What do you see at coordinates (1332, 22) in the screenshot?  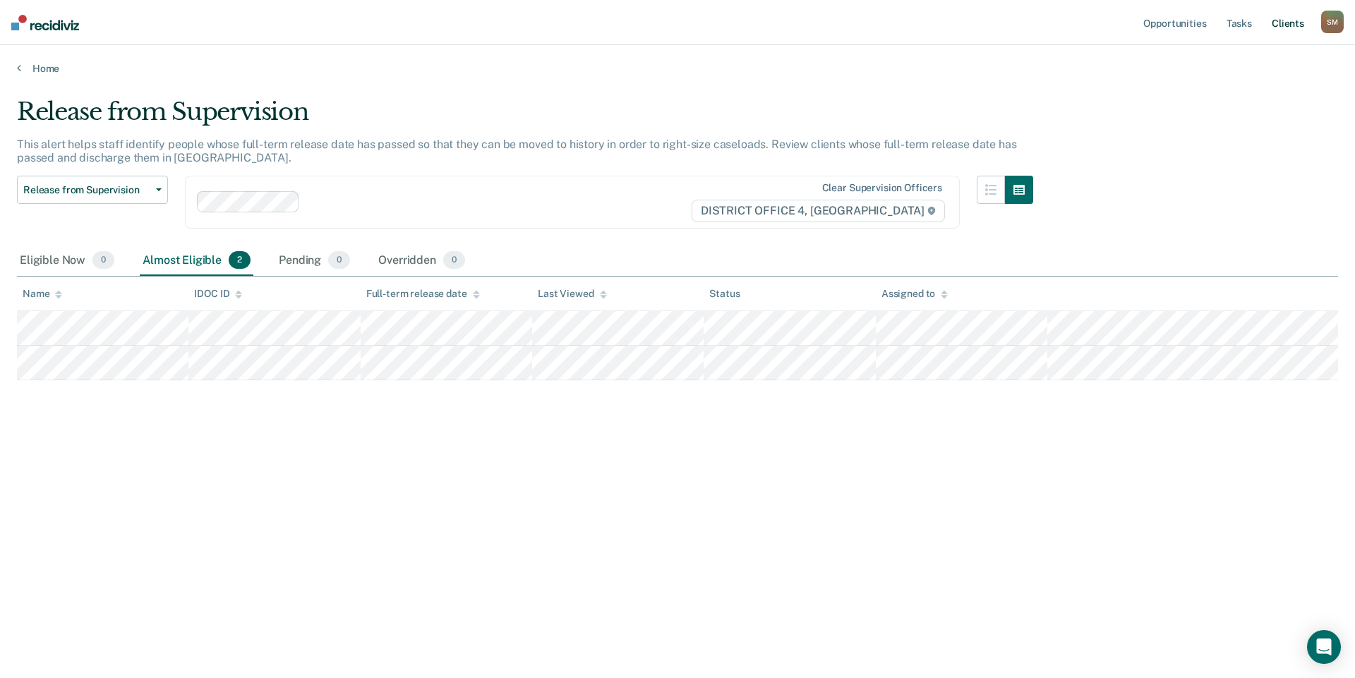 I see `div: S M` at bounding box center [1332, 22].